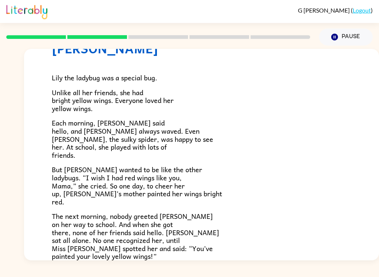 This screenshot has width=379, height=277. What do you see at coordinates (104, 77) in the screenshot?
I see `span: Lily the ladybug was a special bug.` at bounding box center [104, 77].